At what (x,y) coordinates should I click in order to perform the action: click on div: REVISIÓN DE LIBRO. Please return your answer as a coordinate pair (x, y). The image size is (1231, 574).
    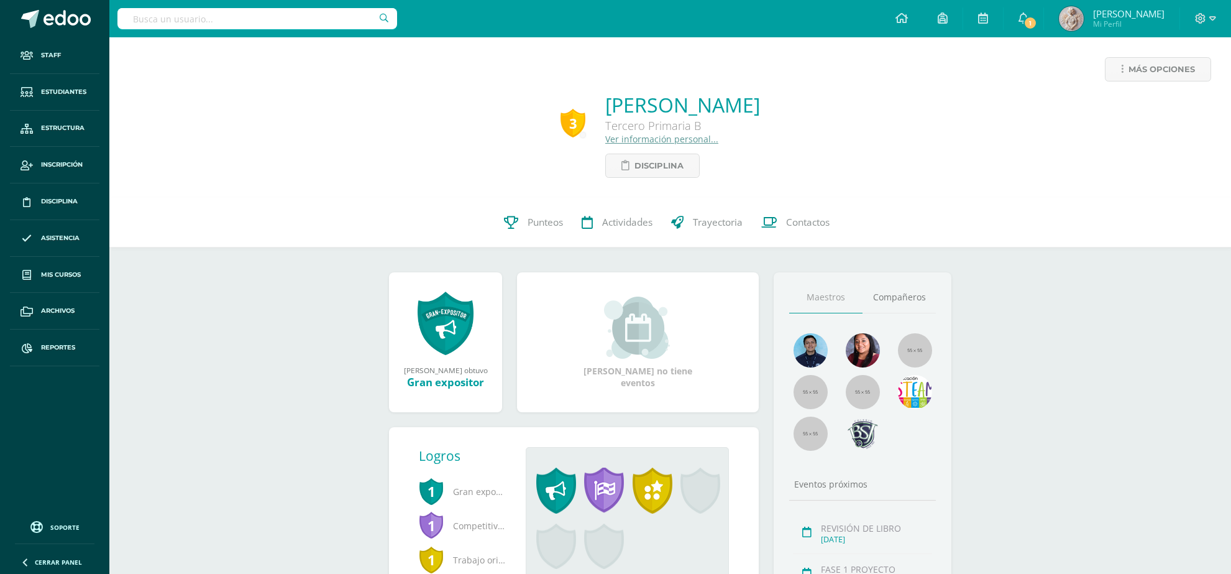
    Looking at the image, I should click on (876, 528).